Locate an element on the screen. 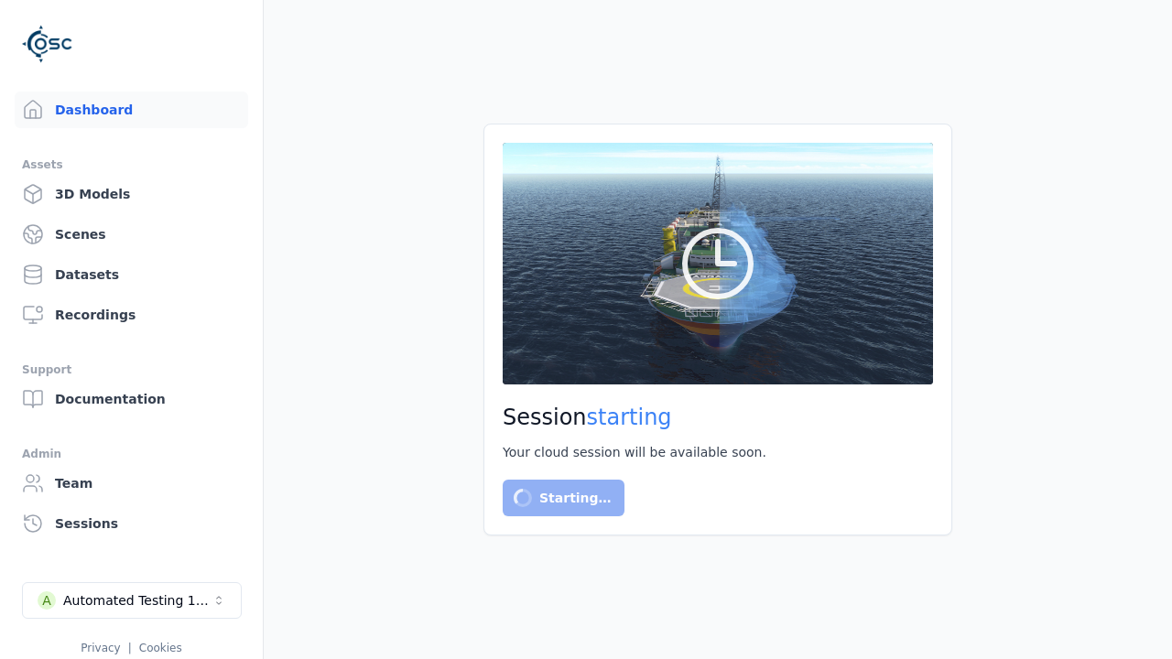 The height and width of the screenshot is (659, 1172). a: Recordings is located at coordinates (131, 315).